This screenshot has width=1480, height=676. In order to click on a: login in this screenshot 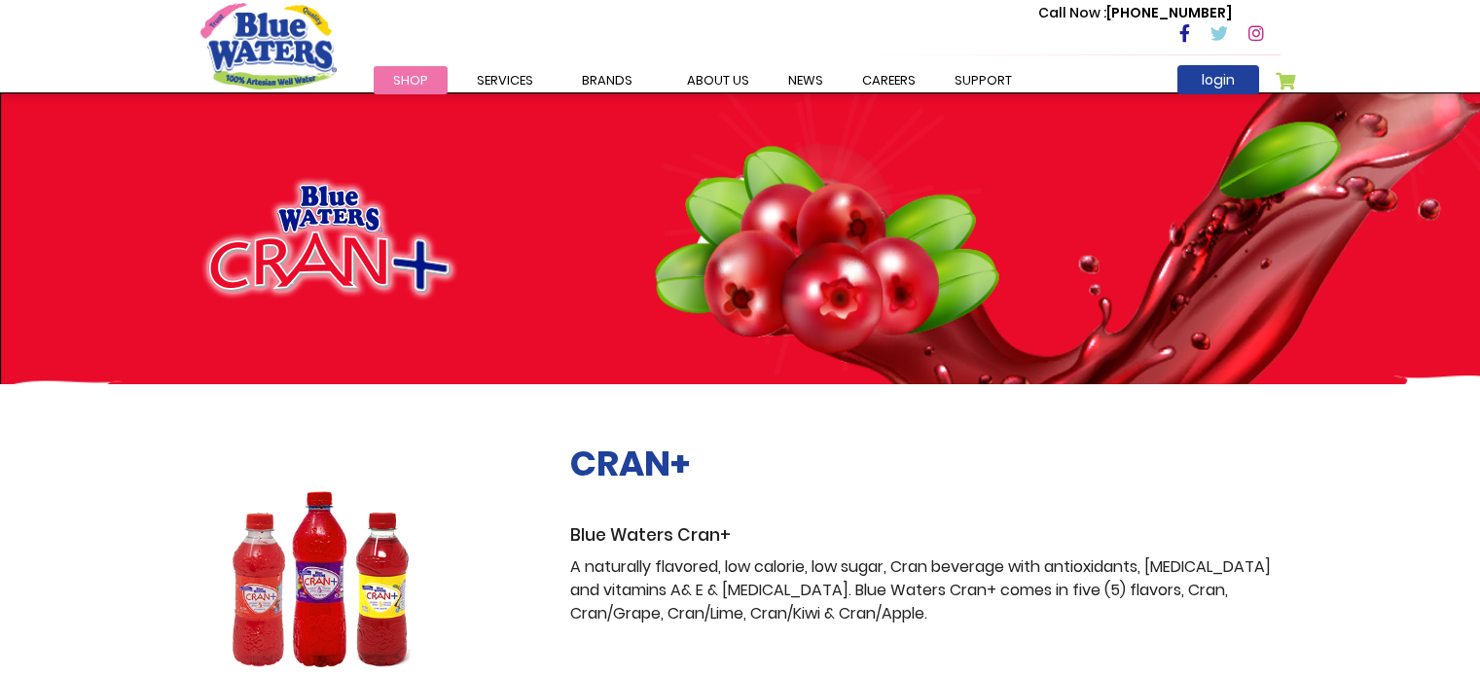, I will do `click(1219, 80)`.